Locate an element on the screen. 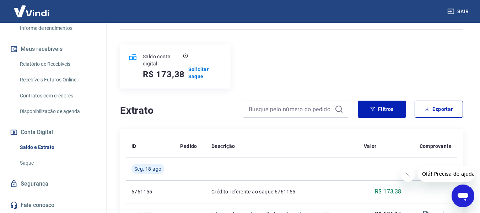 The height and width of the screenshot is (213, 480). p: Comprovante is located at coordinates (435, 146).